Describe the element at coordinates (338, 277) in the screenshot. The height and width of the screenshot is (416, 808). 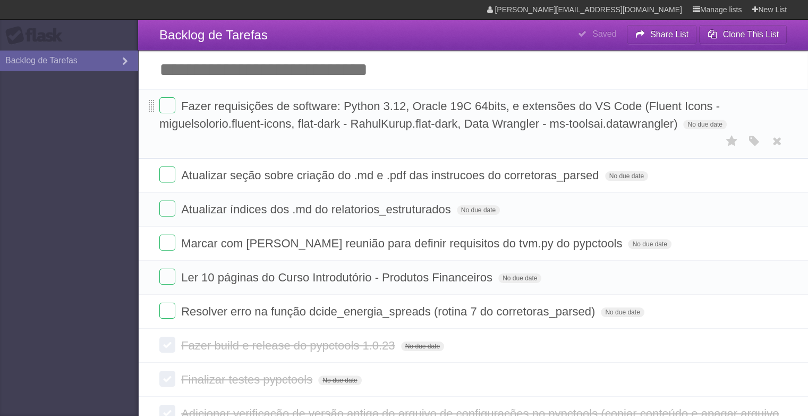
I see `span: Ler 10 páginas do Curso Introdutório - Produtos Financeiros` at that location.